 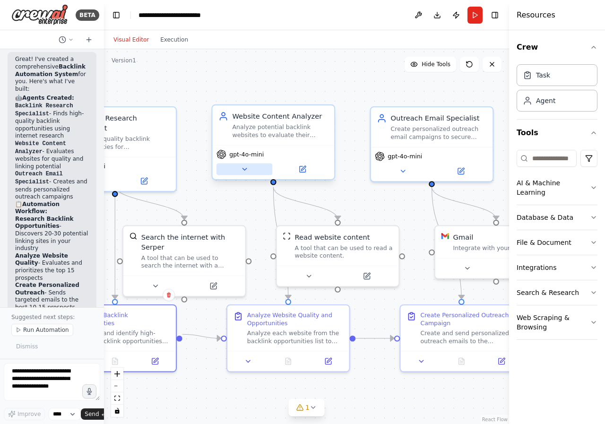 What do you see at coordinates (121, 143) in the screenshot?
I see `div: Find high-quality backlink opportunities for {target_domain} by researching competitors, industry...` at bounding box center [121, 143].